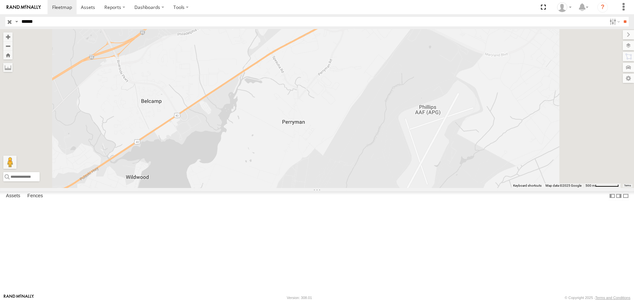 The width and height of the screenshot is (634, 301). Describe the element at coordinates (602, 186) in the screenshot. I see `button: Map Scale: 500 m per 68 pixels` at that location.